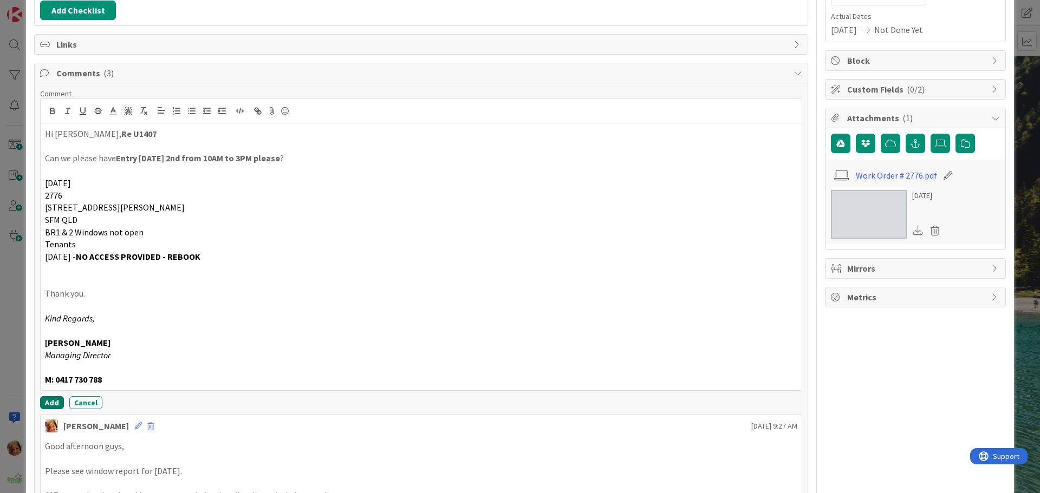 This screenshot has height=493, width=1040. What do you see at coordinates (907, 118) in the screenshot?
I see `span: ( 1 )` at bounding box center [907, 118].